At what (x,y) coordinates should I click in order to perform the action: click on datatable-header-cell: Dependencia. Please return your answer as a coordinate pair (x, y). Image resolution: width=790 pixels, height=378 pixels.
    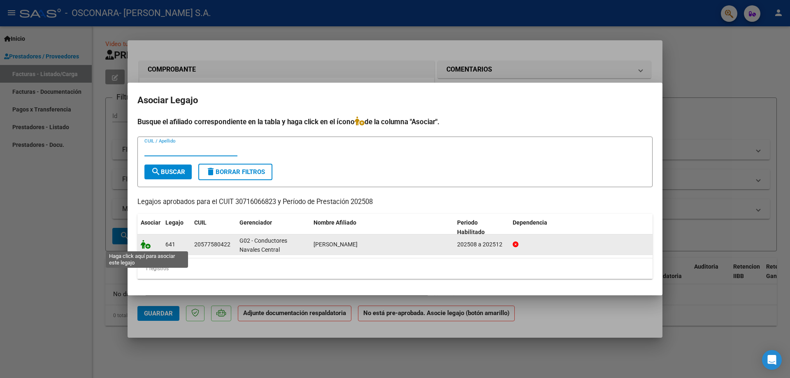
    Looking at the image, I should click on (581, 228).